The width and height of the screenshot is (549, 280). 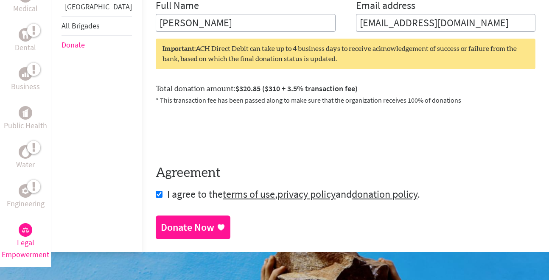 What do you see at coordinates (25, 204) in the screenshot?
I see `p: Engineering` at bounding box center [25, 204].